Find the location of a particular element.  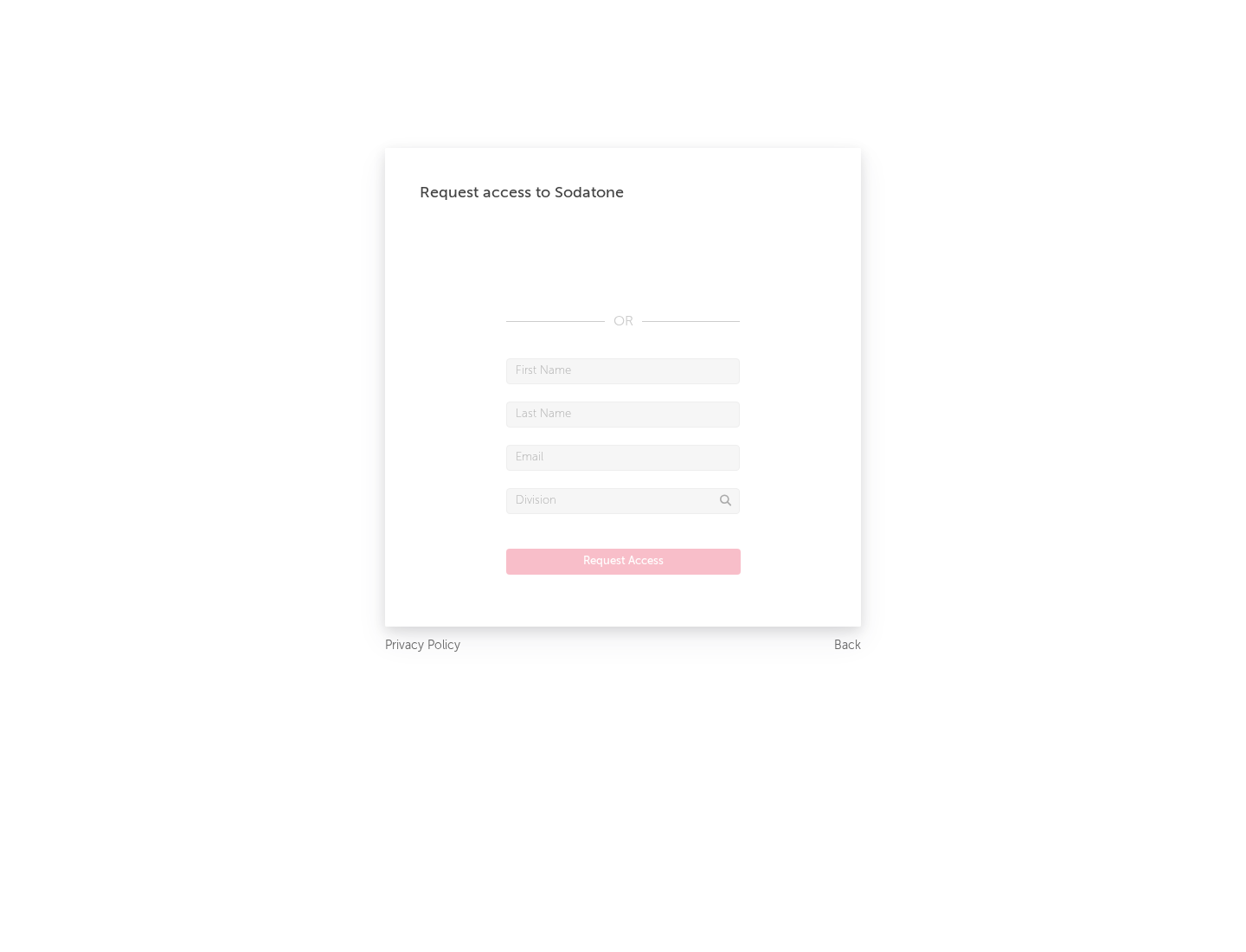

button: Request Access is located at coordinates (623, 562).